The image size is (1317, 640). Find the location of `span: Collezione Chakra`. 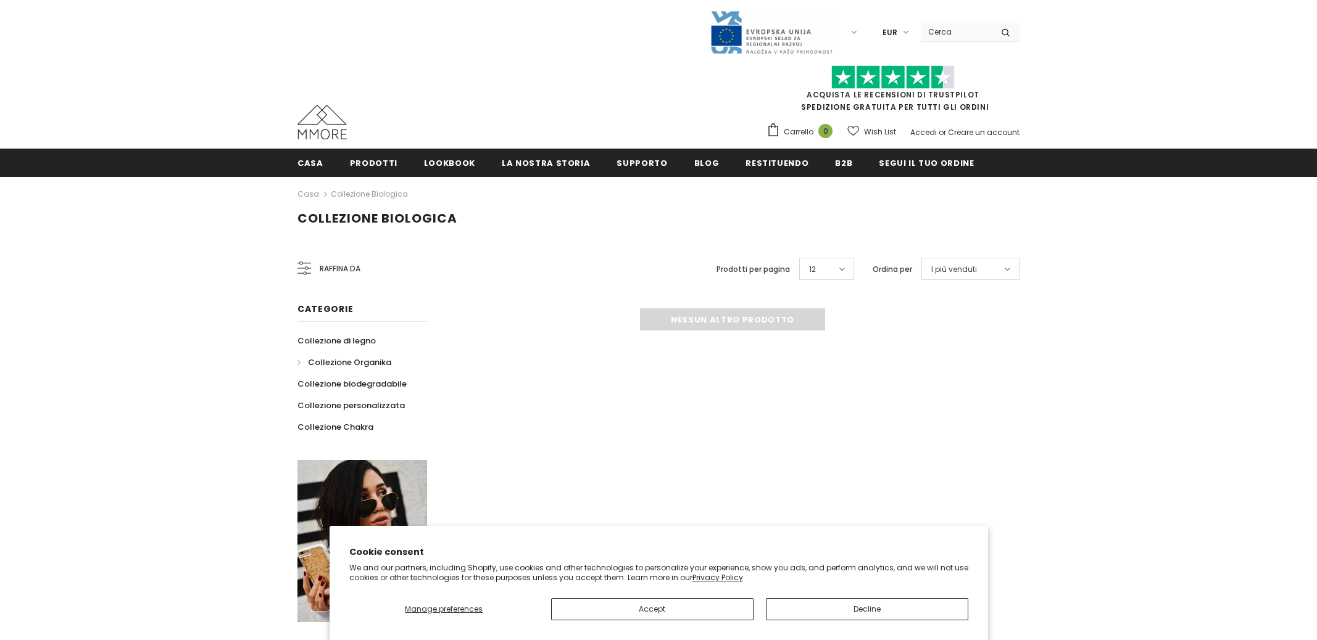

span: Collezione Chakra is located at coordinates (335, 427).